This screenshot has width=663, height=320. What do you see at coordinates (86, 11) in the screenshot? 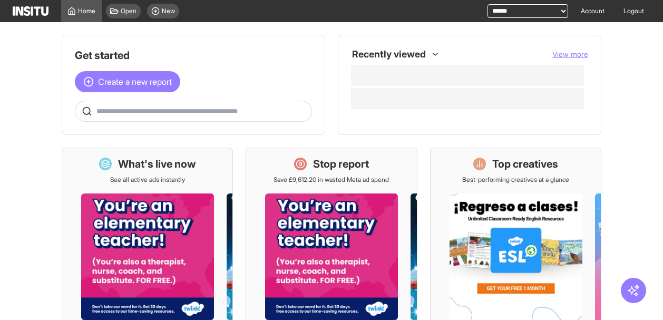
I see `span: Home` at bounding box center [86, 11].